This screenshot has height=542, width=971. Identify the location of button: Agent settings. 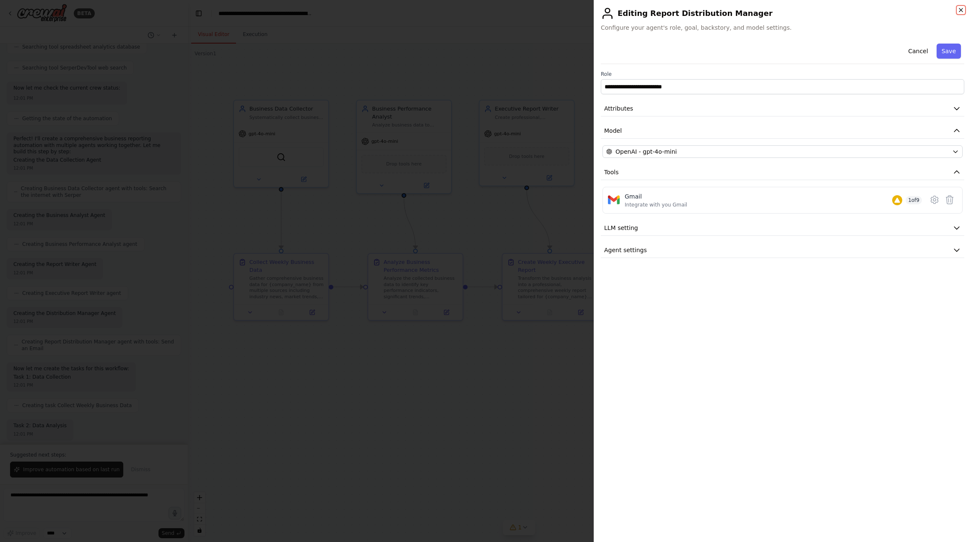
(782, 250).